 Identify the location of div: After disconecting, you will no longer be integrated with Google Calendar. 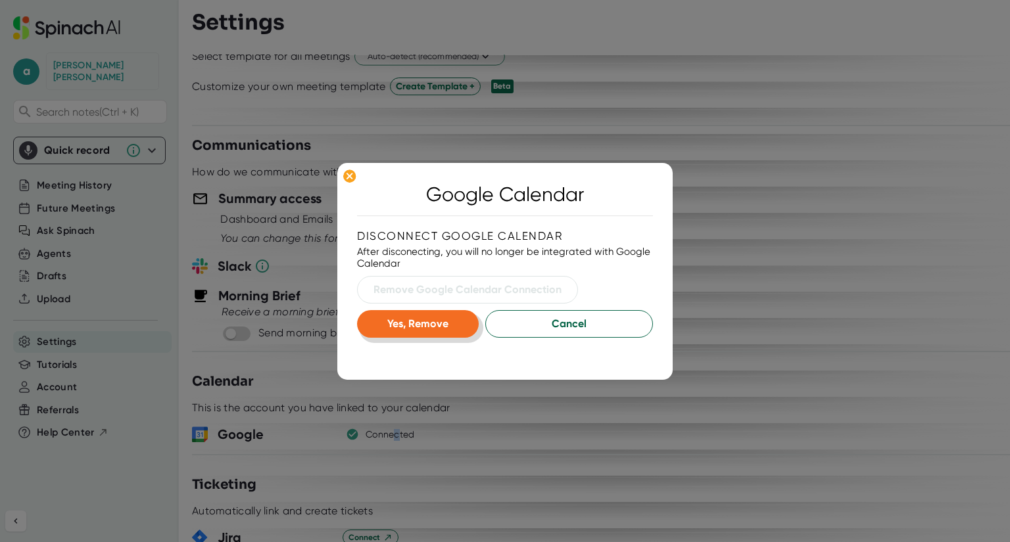
(505, 258).